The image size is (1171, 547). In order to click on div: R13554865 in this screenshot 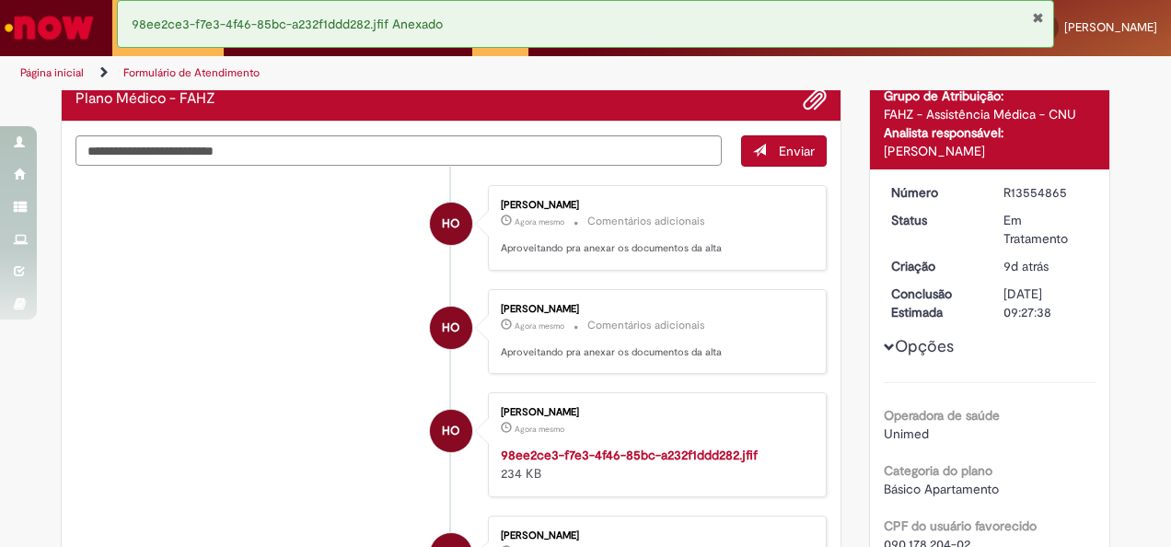, I will do `click(1046, 192)`.